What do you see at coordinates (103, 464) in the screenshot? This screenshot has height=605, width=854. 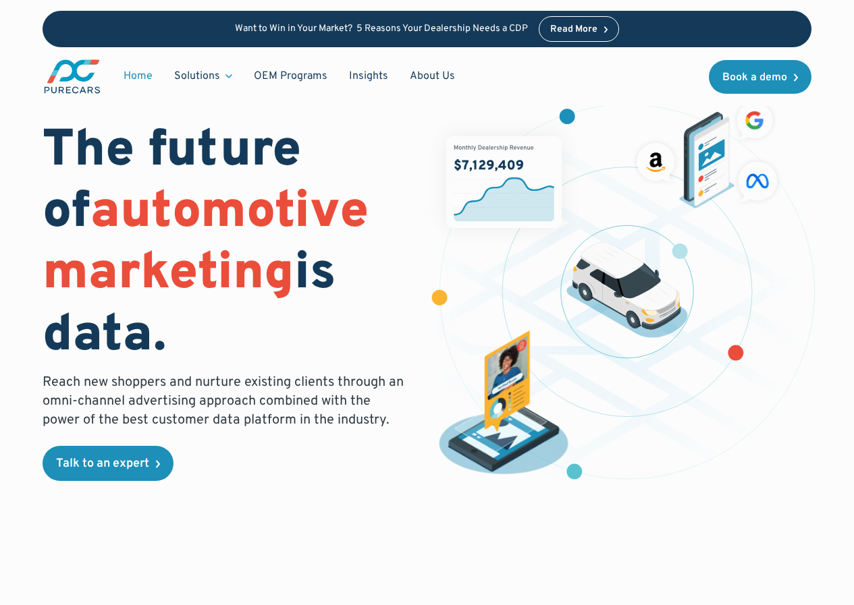 I see `div: Talk to an expert` at bounding box center [103, 464].